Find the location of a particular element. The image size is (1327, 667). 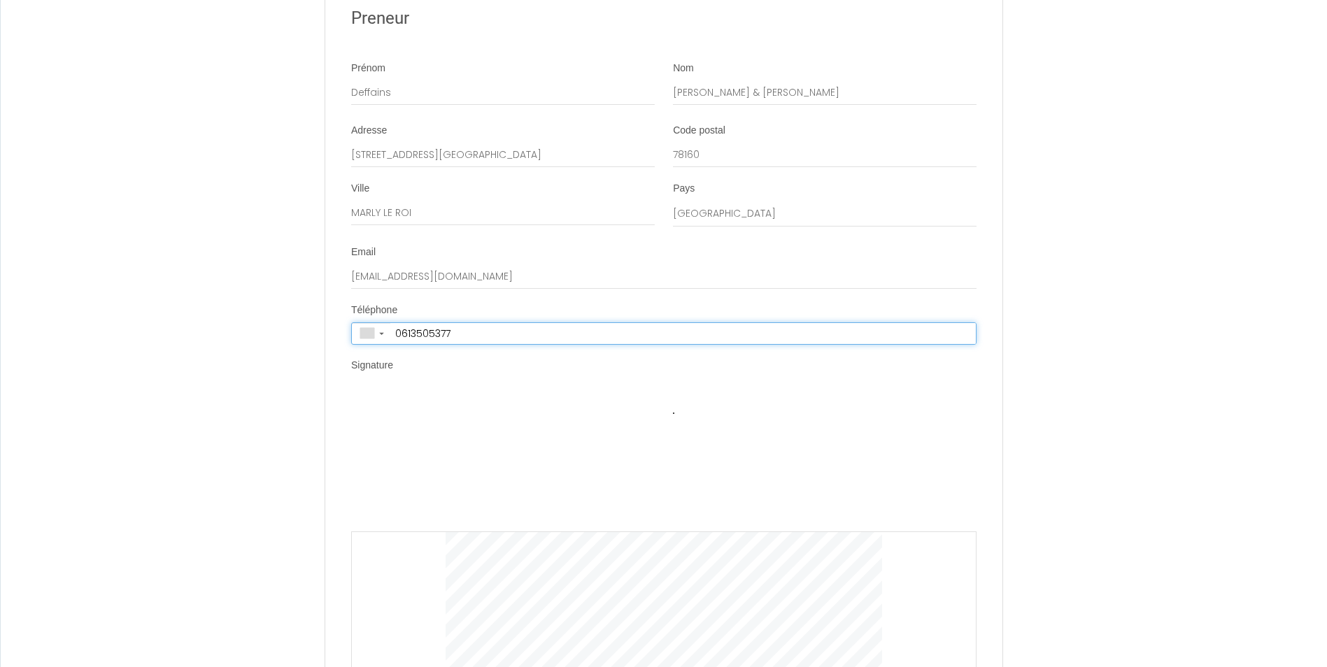

label: Adresse is located at coordinates (369, 131).